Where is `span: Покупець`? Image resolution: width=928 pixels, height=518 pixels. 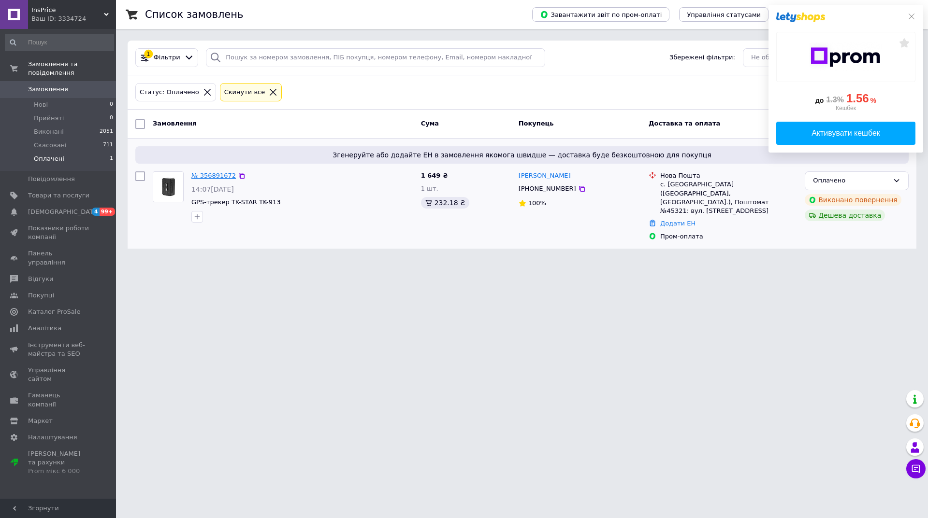
span: Покупець is located at coordinates (536, 123).